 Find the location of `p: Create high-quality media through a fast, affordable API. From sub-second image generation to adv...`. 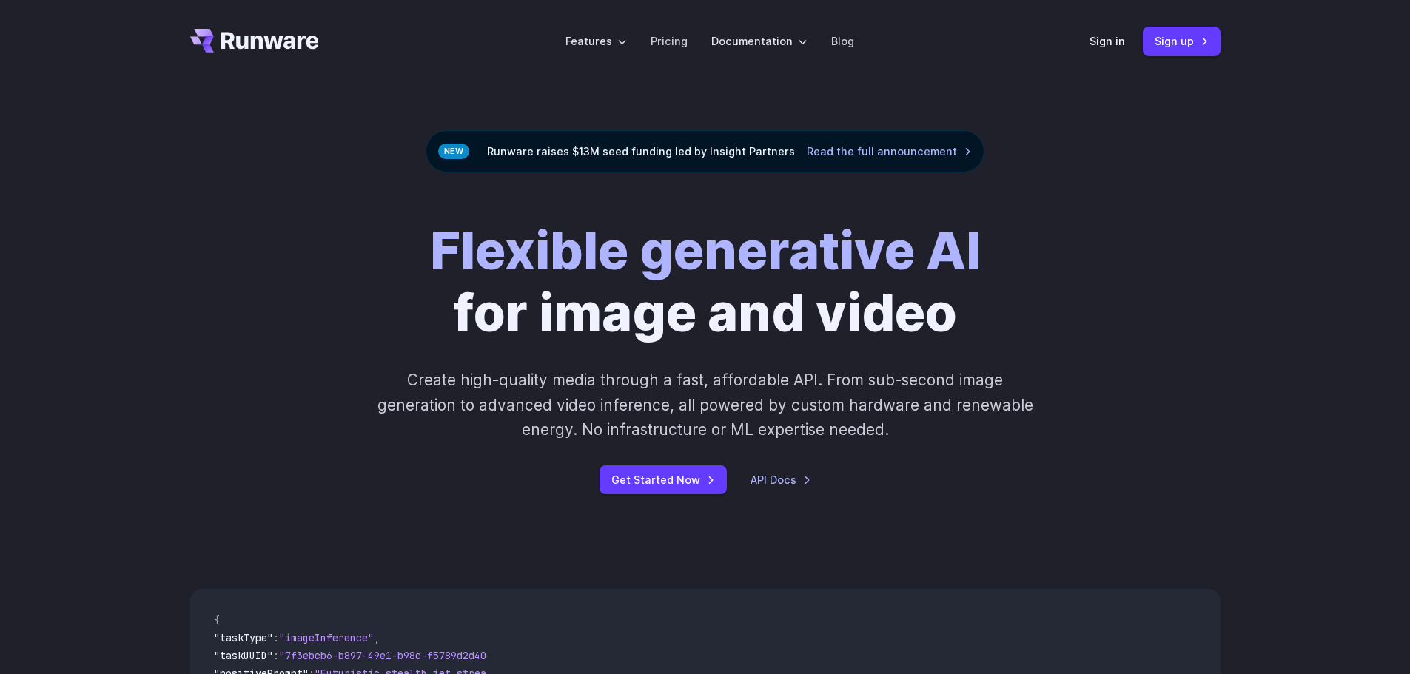

p: Create high-quality media through a fast, affordable API. From sub-second image generation to adv... is located at coordinates (704, 405).